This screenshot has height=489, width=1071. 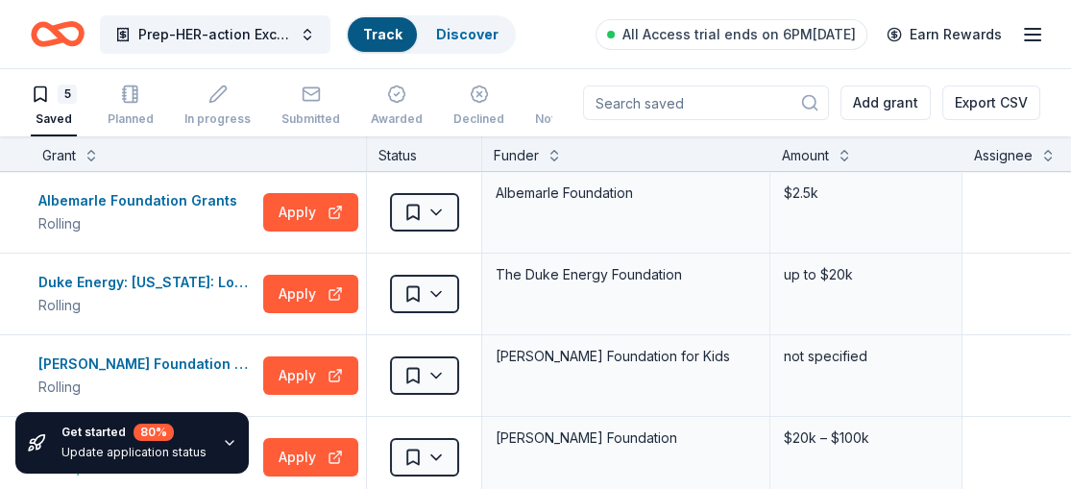 I want to click on button: Prep-HER-action Excellence Program, so click(x=215, y=35).